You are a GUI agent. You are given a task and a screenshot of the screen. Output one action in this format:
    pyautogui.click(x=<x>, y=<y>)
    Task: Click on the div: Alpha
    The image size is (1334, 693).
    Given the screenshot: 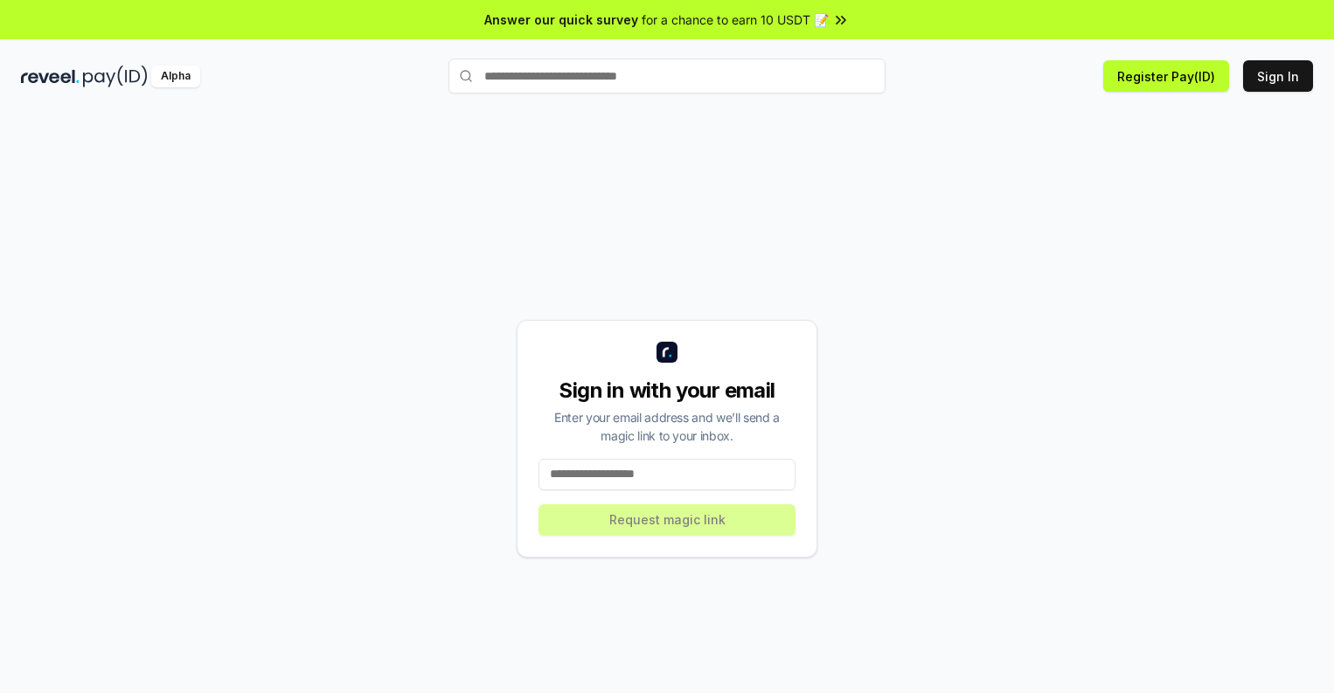 What is the action you would take?
    pyautogui.click(x=176, y=76)
    